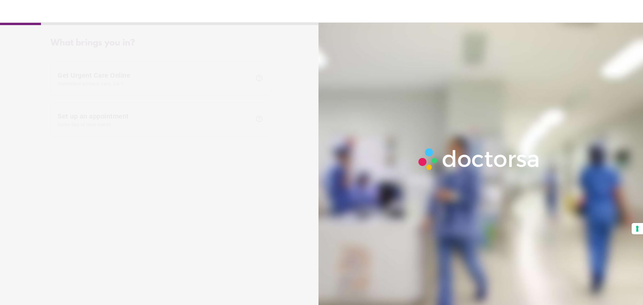 The image size is (643, 305). Describe the element at coordinates (480, 159) in the screenshot. I see `img: Logo-Doctorsa-trans-White-partial-flat.png` at that location.